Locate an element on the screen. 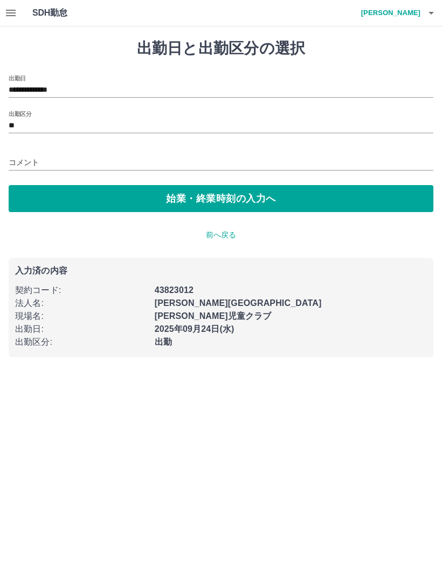 This screenshot has width=442, height=579. b: 2025年09月24日(水) is located at coordinates (195, 329).